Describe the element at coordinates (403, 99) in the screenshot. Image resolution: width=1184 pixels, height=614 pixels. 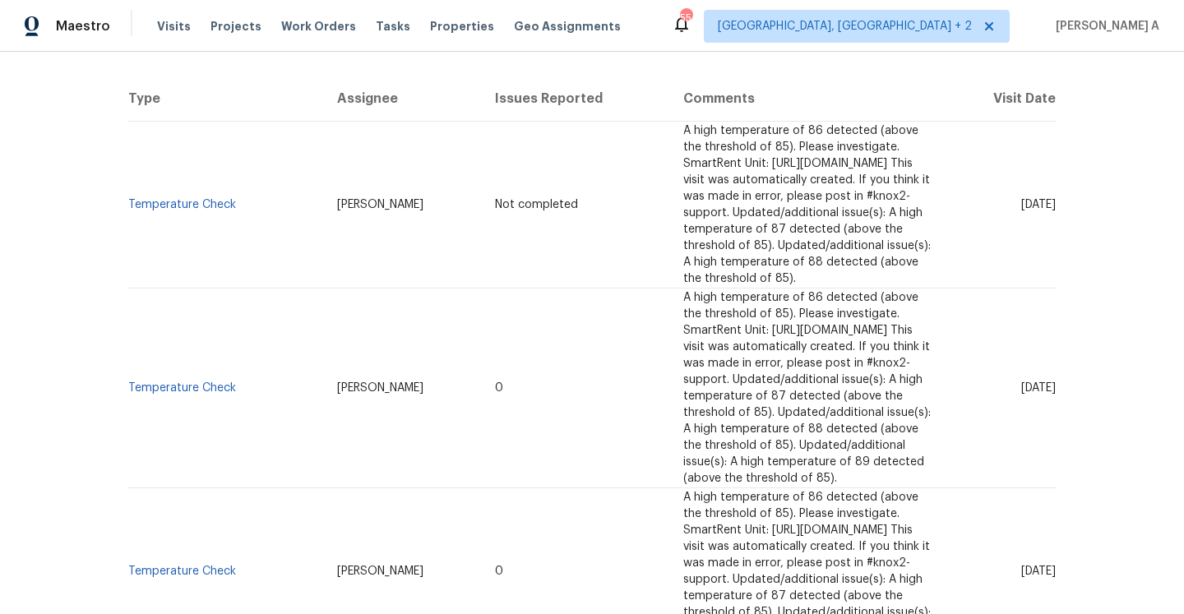
I see `th: Assignee` at that location.